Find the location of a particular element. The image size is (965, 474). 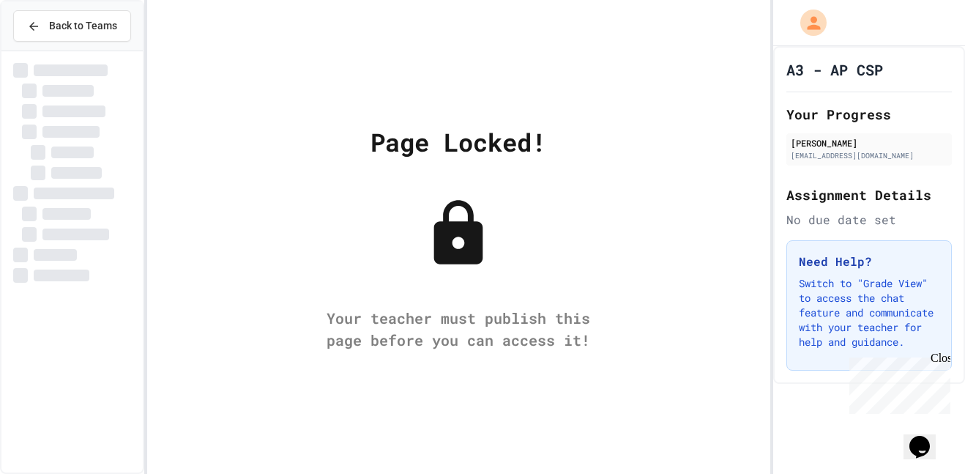

h1: A3 - AP CSP is located at coordinates (835, 70).